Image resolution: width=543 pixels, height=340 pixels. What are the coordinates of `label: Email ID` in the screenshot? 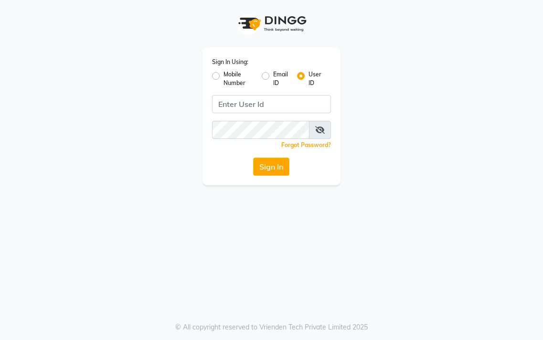 It's located at (281, 79).